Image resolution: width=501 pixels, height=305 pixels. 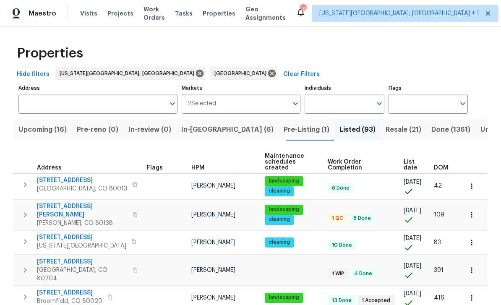 I want to click on label: Individuals, so click(x=344, y=88).